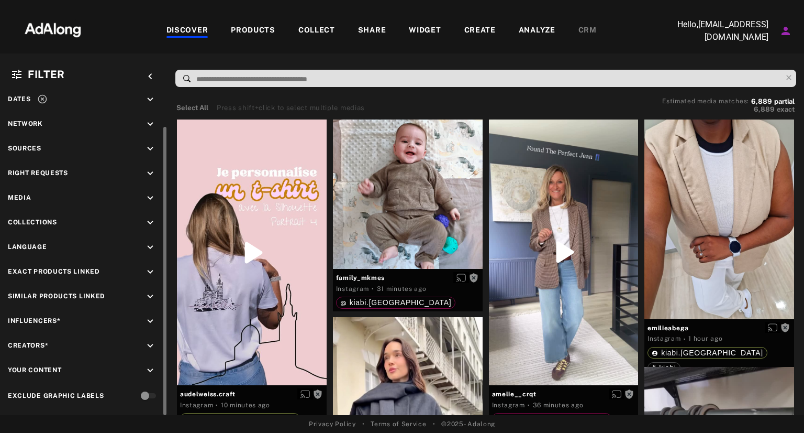  I want to click on div: SHARE, so click(372, 31).